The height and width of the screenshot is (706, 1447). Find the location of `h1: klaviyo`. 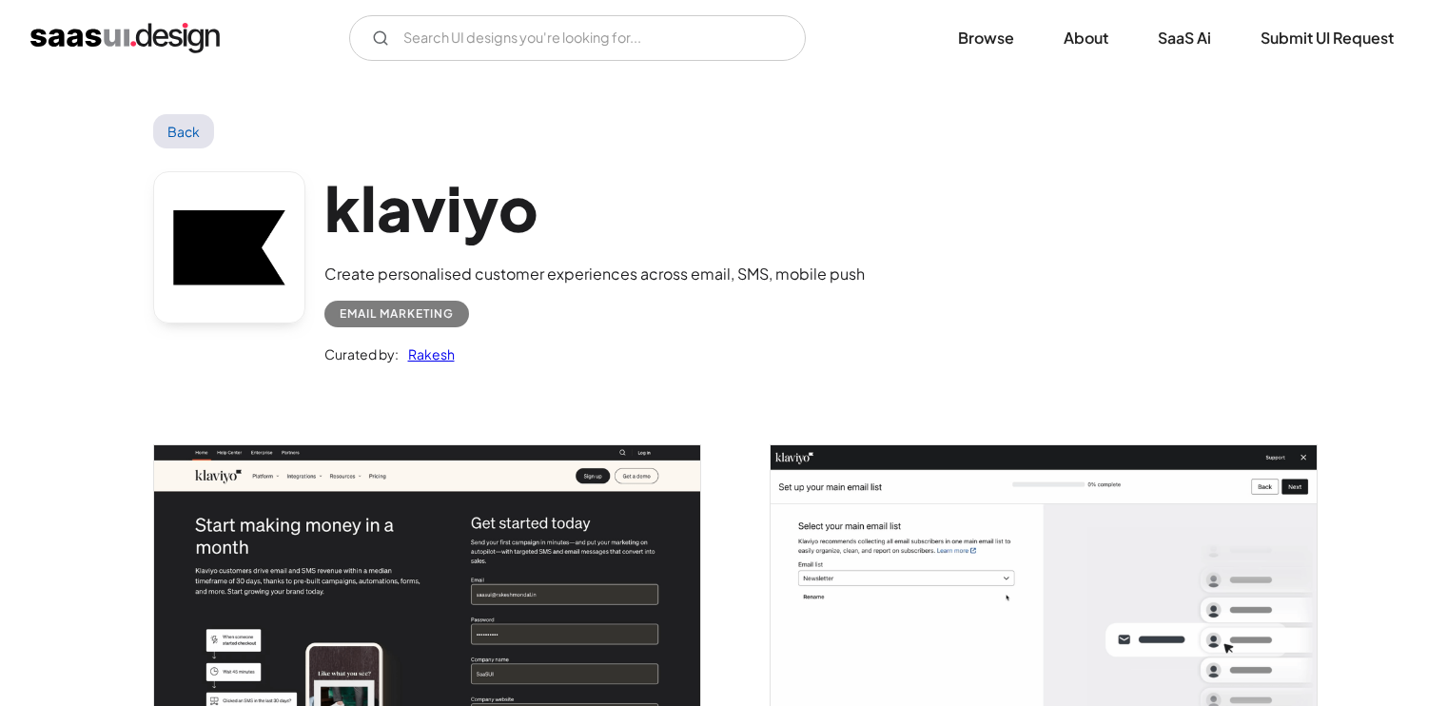

h1: klaviyo is located at coordinates (595, 207).